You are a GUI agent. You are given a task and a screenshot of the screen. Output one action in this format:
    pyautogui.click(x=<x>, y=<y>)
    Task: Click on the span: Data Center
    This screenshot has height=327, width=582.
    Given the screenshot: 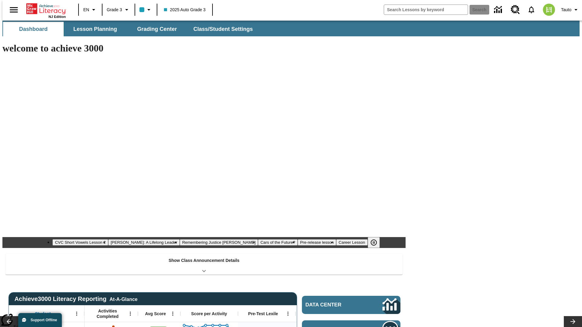 What is the action you would take?
    pyautogui.click(x=334, y=305)
    